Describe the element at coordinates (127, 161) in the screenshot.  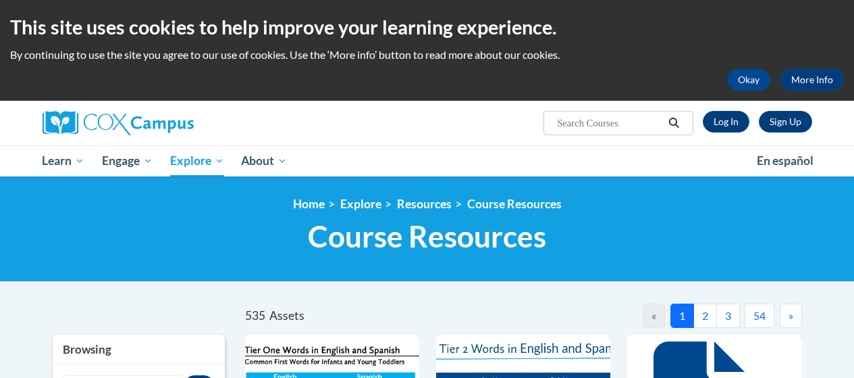
I see `a: Engage` at that location.